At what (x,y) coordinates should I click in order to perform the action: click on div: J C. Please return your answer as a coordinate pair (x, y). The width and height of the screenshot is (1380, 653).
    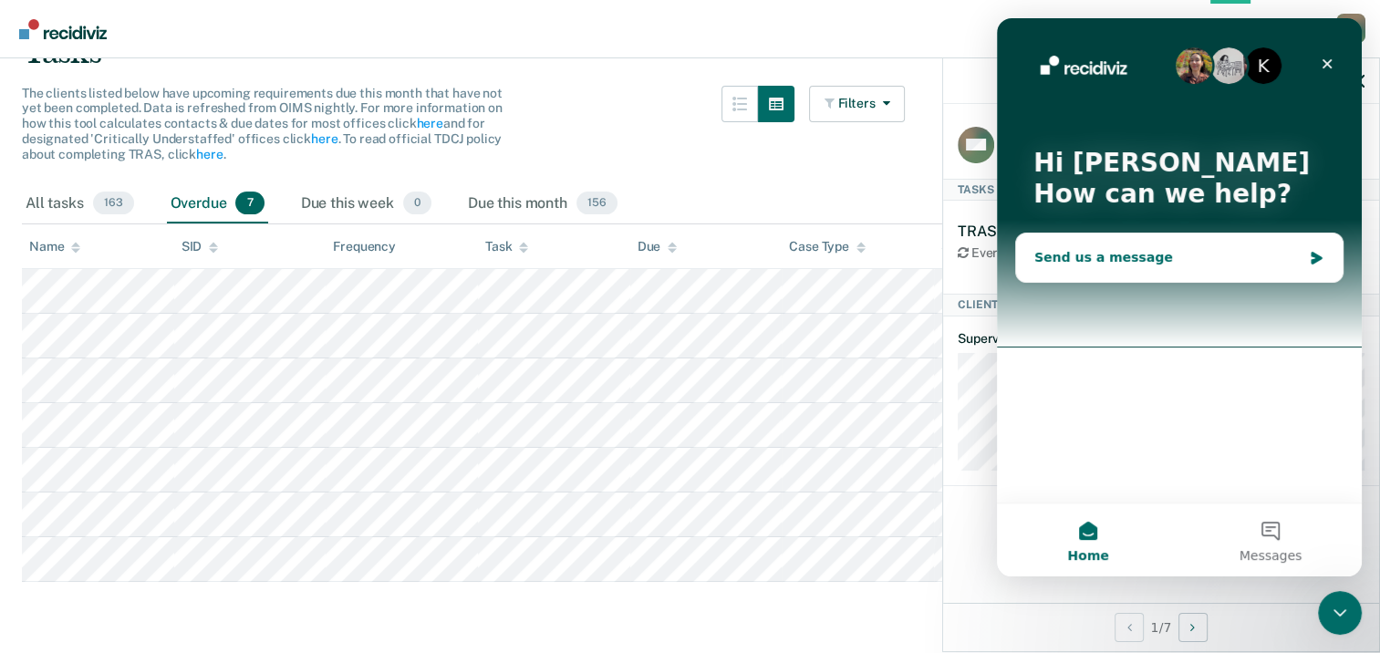
    Looking at the image, I should click on (1351, 28).